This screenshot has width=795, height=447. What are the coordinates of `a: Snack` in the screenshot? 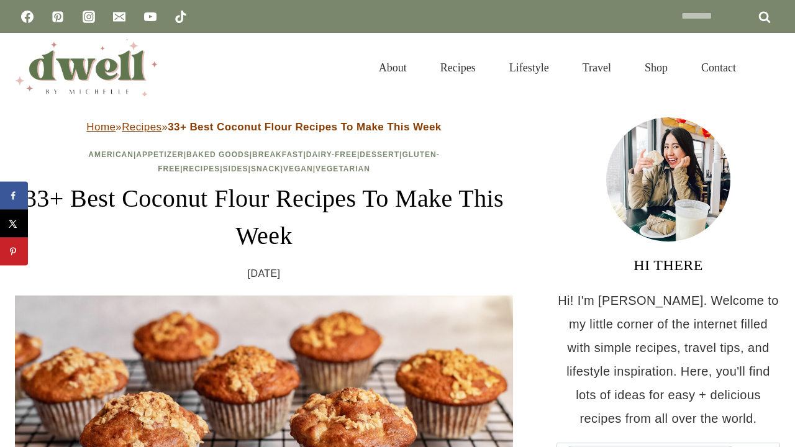 It's located at (266, 169).